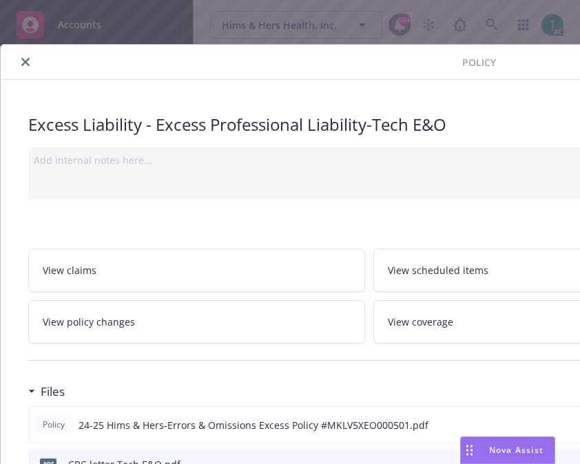 The width and height of the screenshot is (580, 464). Describe the element at coordinates (420, 321) in the screenshot. I see `span: View coverage` at that location.